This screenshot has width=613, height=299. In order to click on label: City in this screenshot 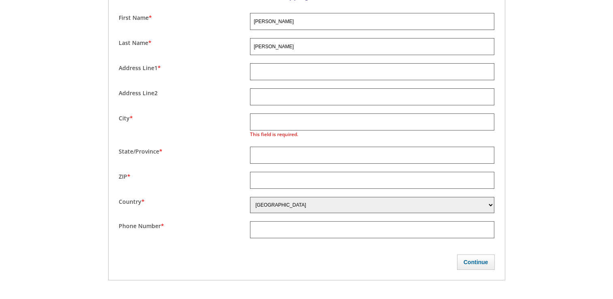, I will do `click(126, 118)`.